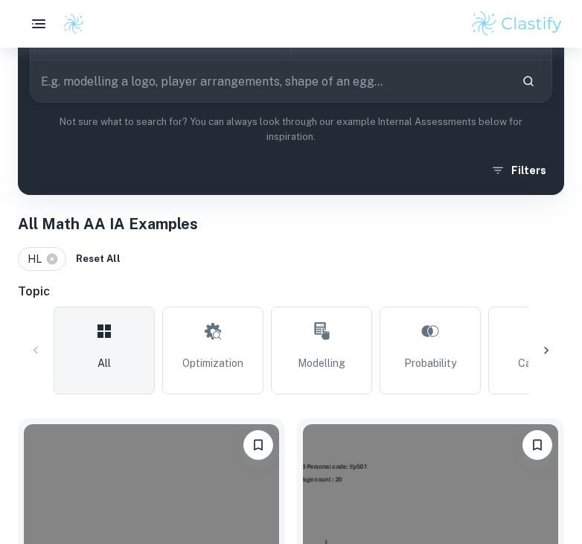 Image resolution: width=582 pixels, height=544 pixels. What do you see at coordinates (528, 81) in the screenshot?
I see `button: Search` at bounding box center [528, 81].